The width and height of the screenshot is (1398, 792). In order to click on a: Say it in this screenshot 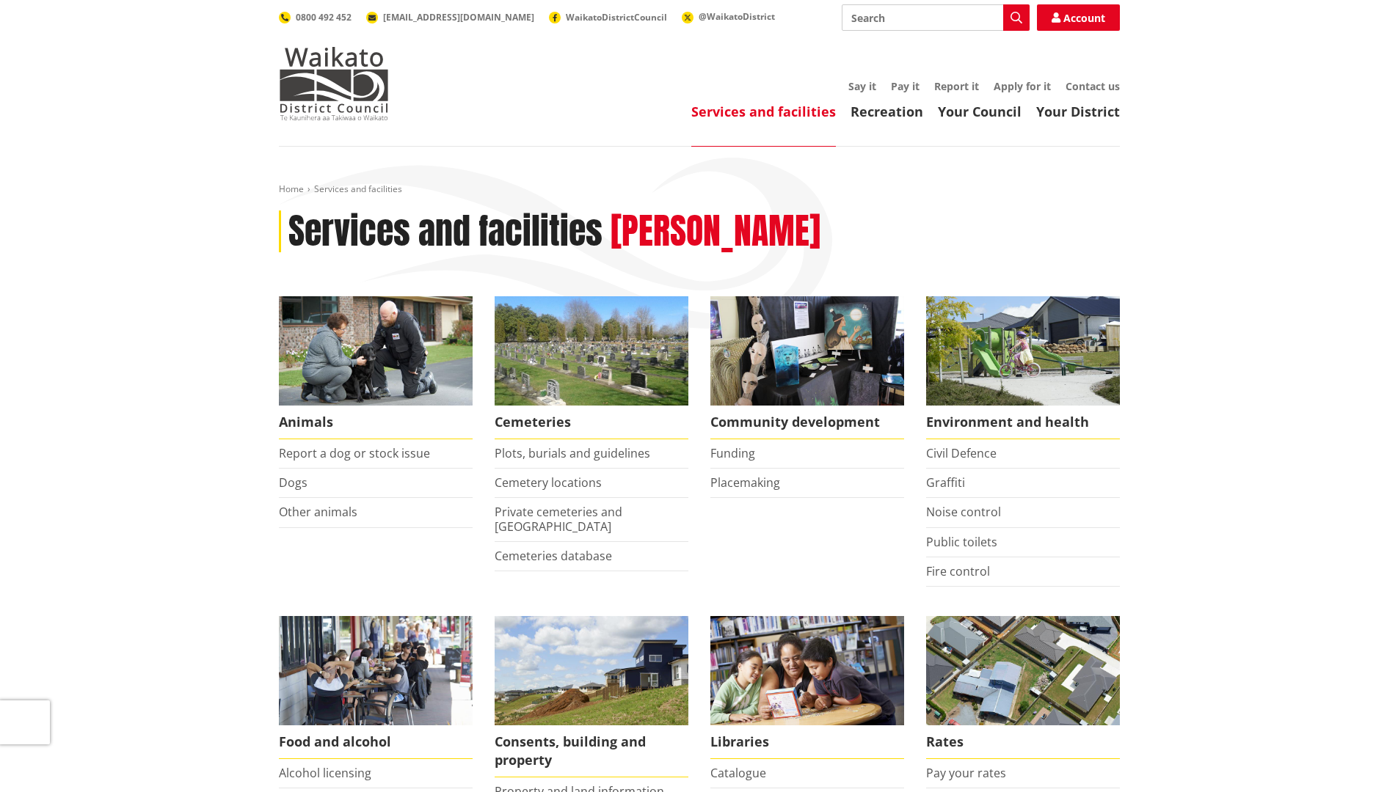, I will do `click(862, 86)`.